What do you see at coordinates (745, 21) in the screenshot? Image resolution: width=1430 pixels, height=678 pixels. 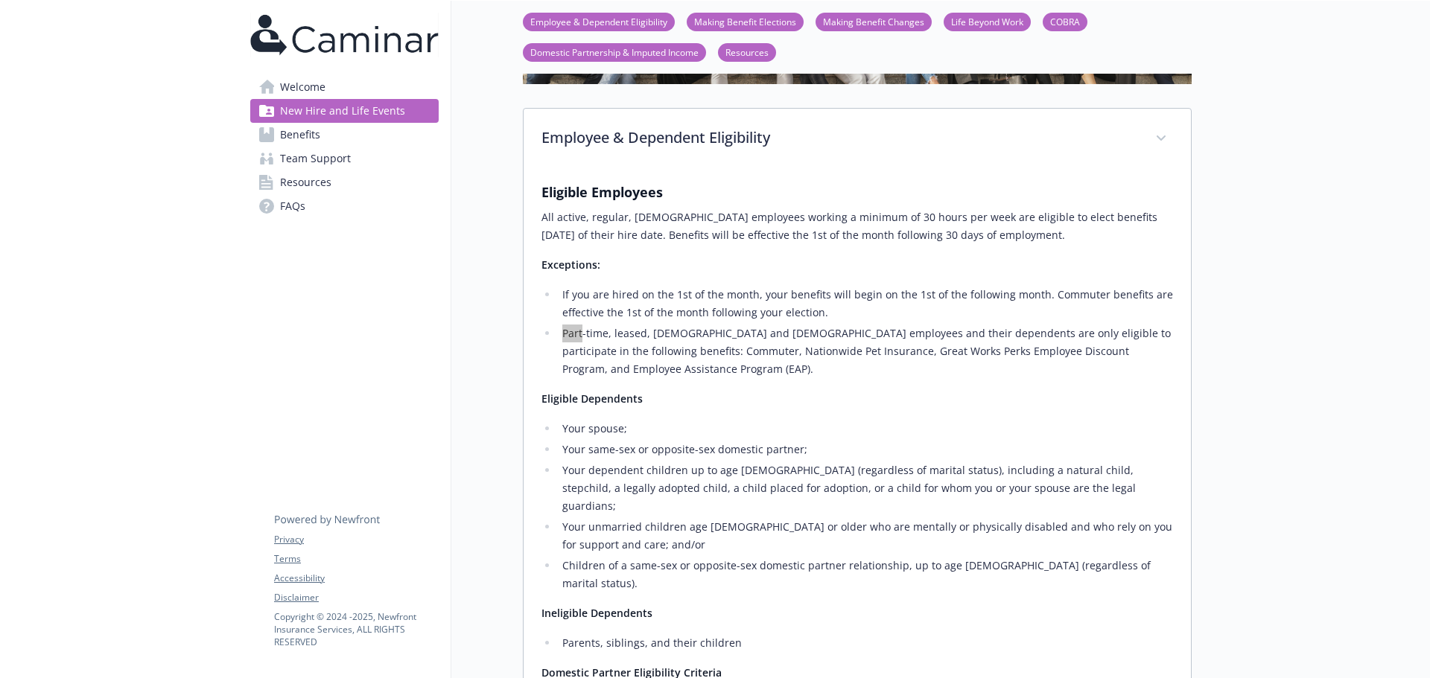 I see `a: Making Benefit Elections` at bounding box center [745, 21].